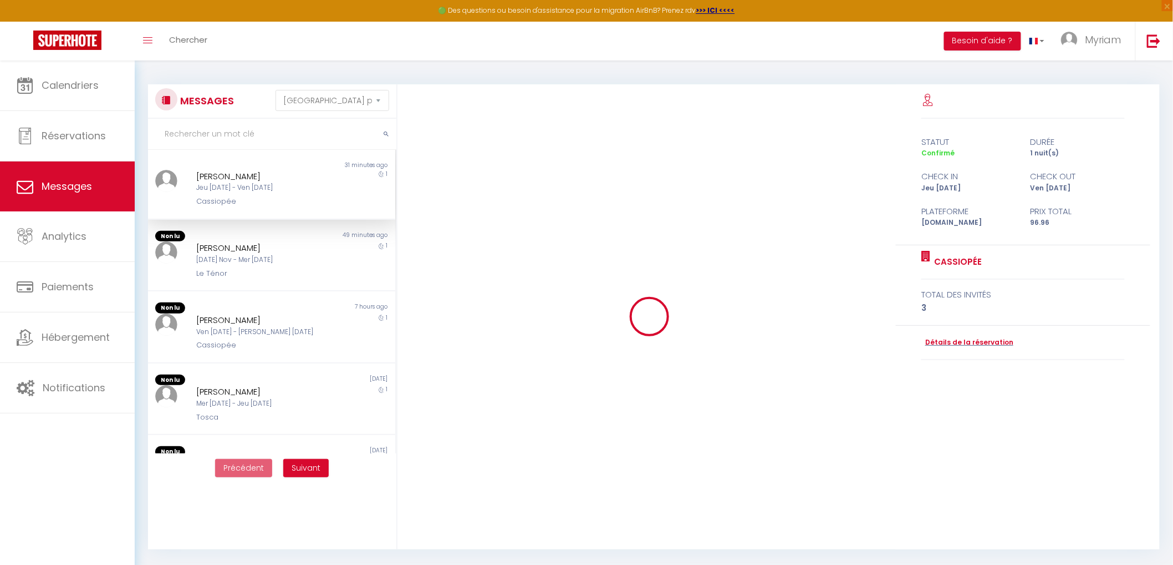 This screenshot has height=565, width=1173. What do you see at coordinates (188, 39) in the screenshot?
I see `span: Chercher` at bounding box center [188, 39].